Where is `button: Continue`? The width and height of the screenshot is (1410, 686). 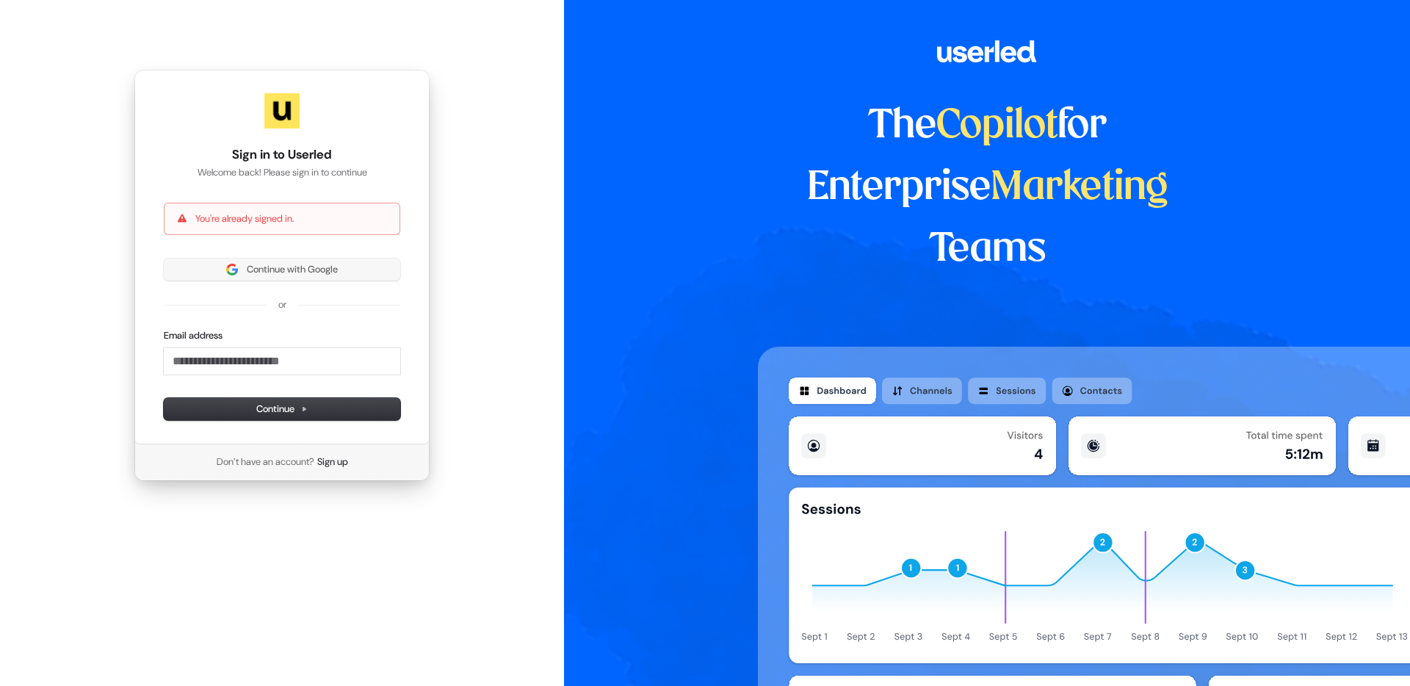 button: Continue is located at coordinates (282, 409).